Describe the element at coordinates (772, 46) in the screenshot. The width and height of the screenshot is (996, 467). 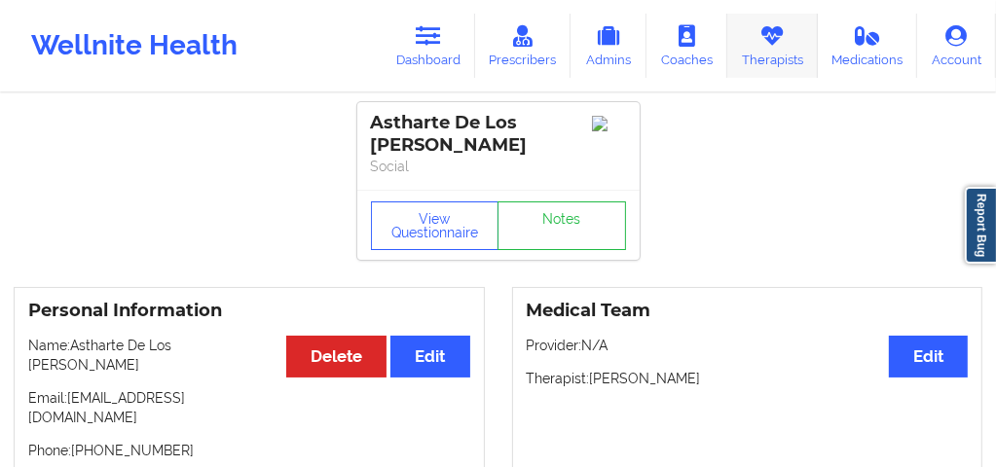
I see `a: Therapists` at that location.